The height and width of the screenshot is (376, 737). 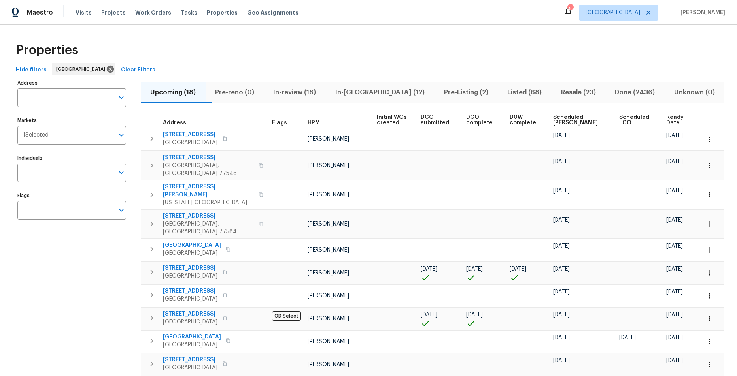 I want to click on span: Projects, so click(x=113, y=13).